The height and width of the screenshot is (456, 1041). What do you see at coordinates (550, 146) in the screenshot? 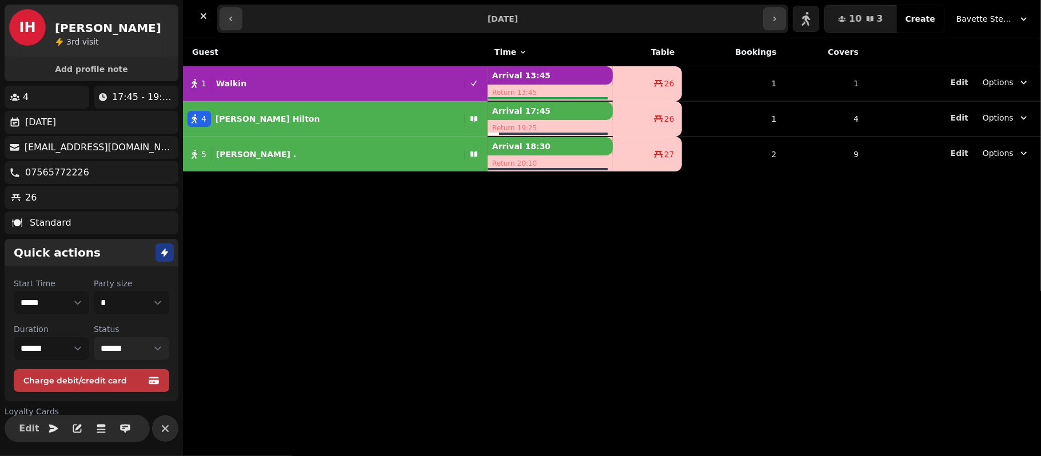
I see `p: Arrival 18:30` at bounding box center [550, 146].